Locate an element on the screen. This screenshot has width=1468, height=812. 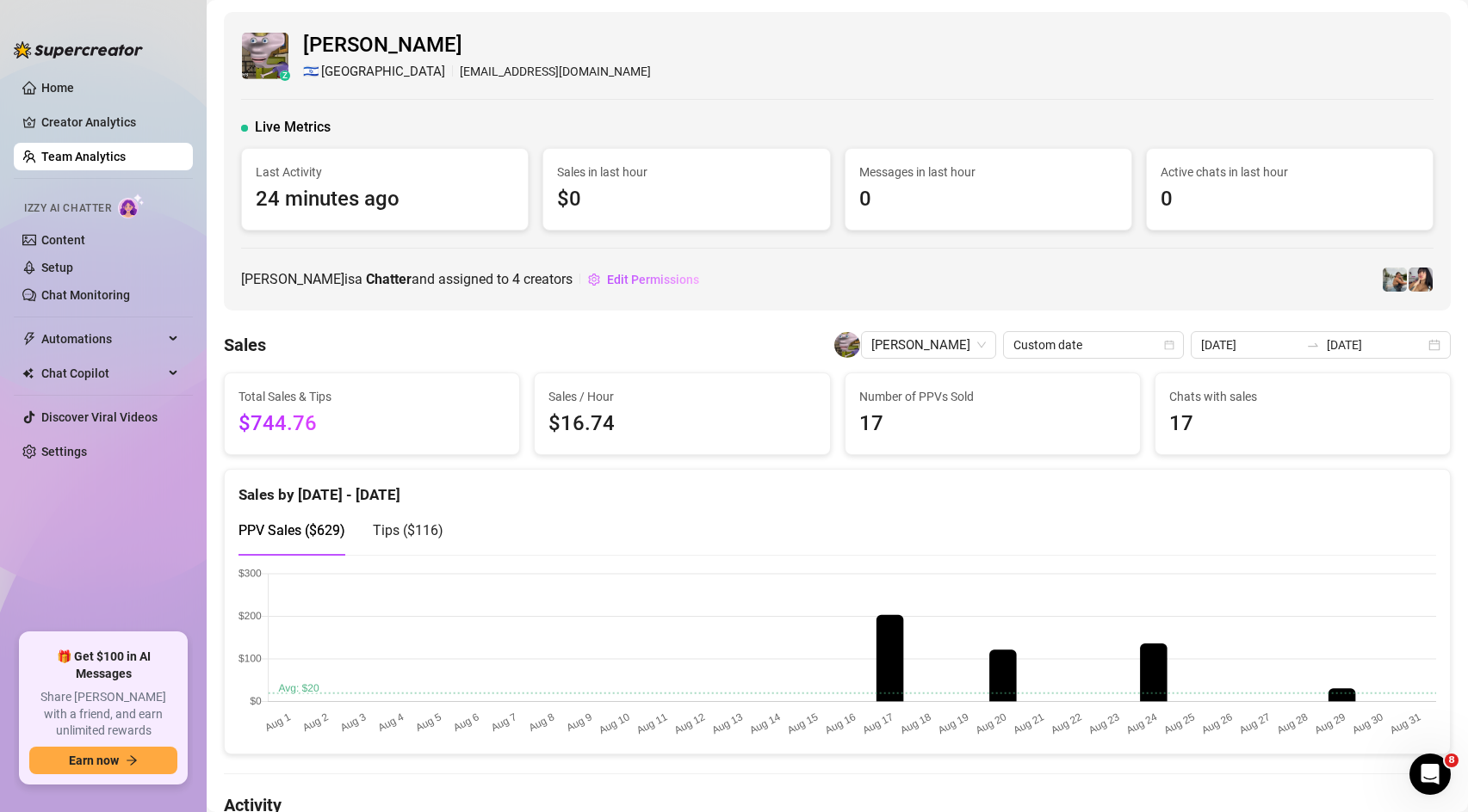
a: Discover Viral Videos is located at coordinates (99, 417).